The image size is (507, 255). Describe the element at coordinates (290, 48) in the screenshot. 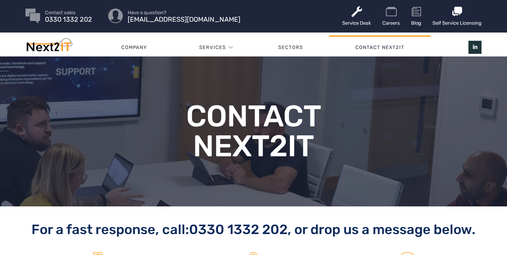

I see `a: Sectors` at that location.